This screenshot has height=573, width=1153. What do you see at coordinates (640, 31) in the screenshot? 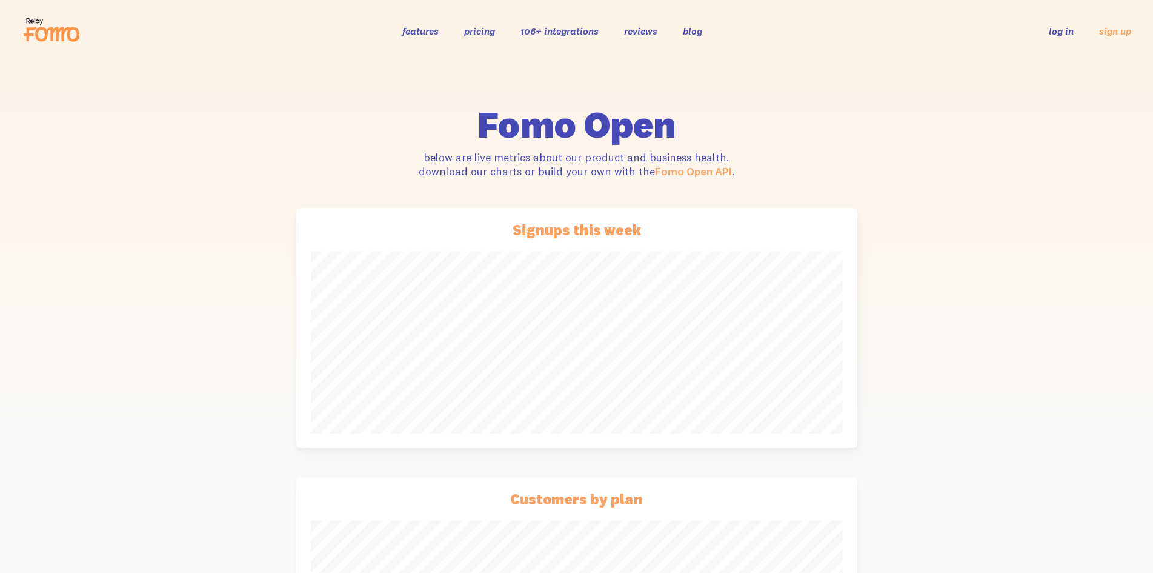
I see `a: reviews` at bounding box center [640, 31].